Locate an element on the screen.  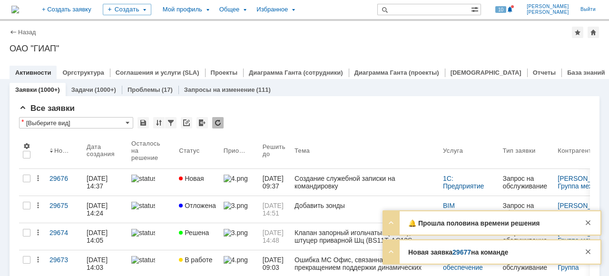
div: Создание служебной записки на командировку is located at coordinates (365, 182).